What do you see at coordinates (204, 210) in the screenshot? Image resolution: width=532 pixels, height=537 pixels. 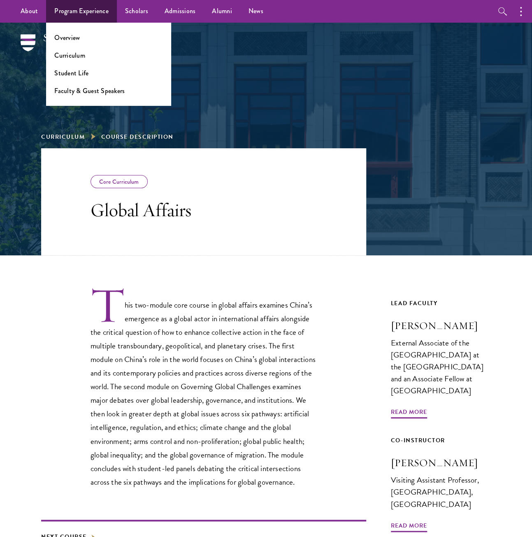 I see `h3: Global Affairs` at bounding box center [204, 210].